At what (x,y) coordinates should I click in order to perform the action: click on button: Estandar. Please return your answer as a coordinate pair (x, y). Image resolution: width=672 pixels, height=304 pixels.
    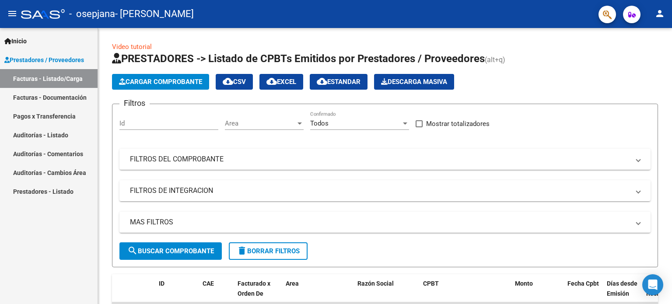
    Looking at the image, I should click on (339, 82).